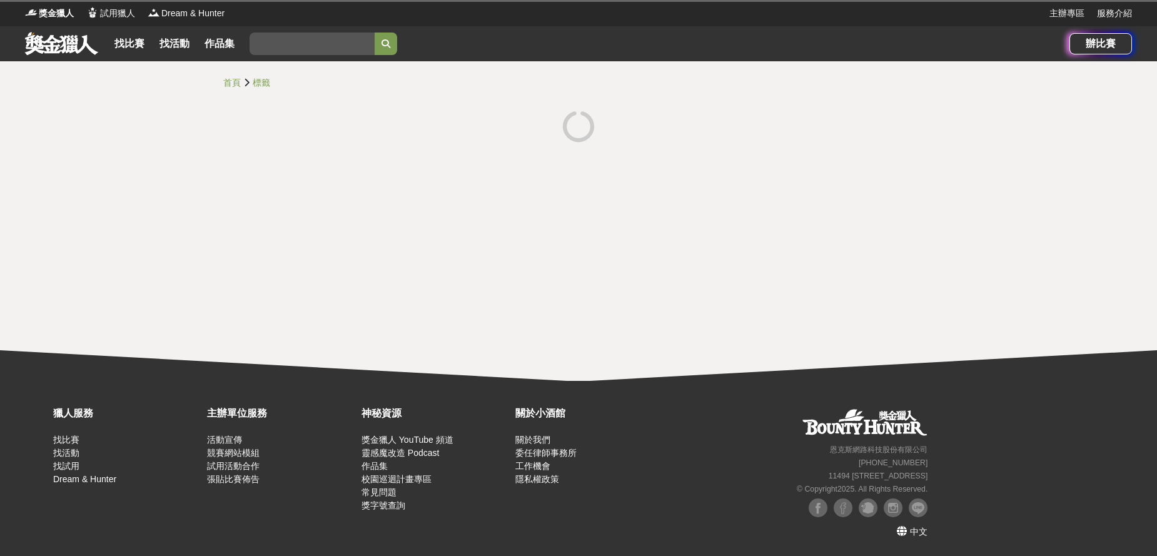  What do you see at coordinates (407, 440) in the screenshot?
I see `a: 獎金獵人 YouTube 頻道` at bounding box center [407, 440].